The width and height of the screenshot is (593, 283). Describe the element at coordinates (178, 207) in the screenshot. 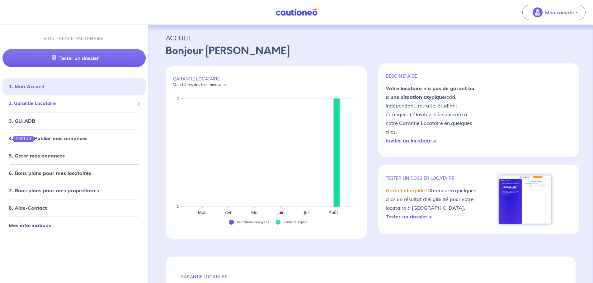

I see `text: 0` at that location.